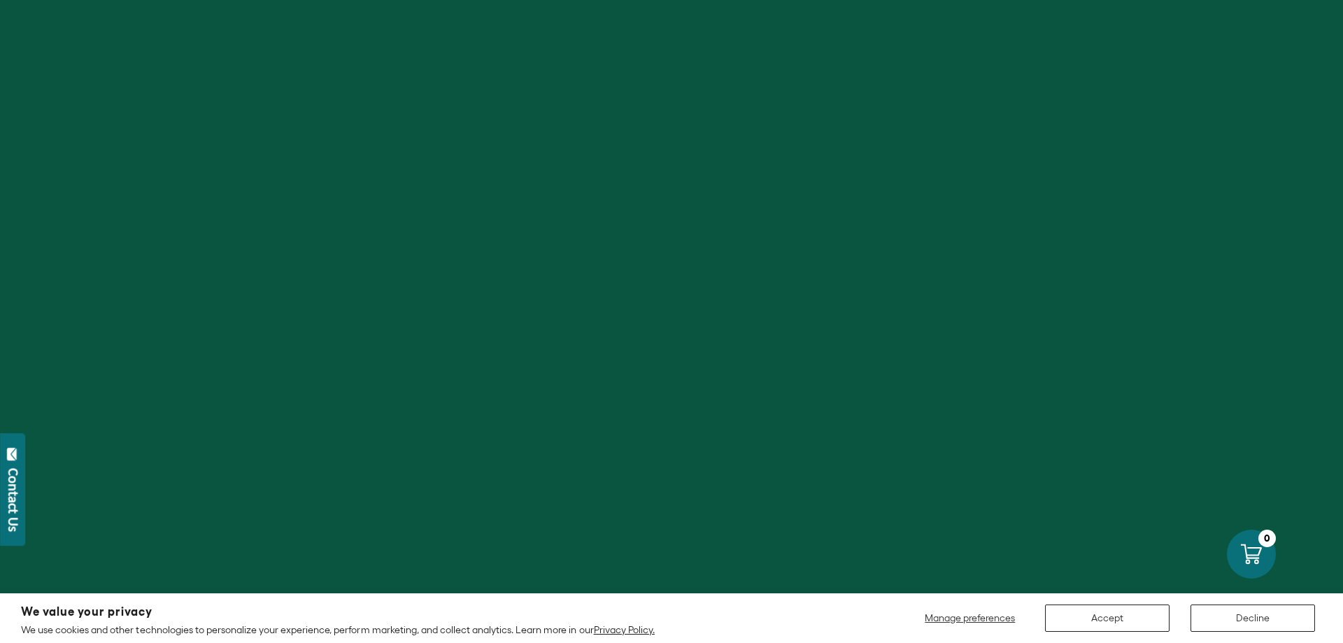 This screenshot has width=1343, height=643. Describe the element at coordinates (1267, 538) in the screenshot. I see `div: 0` at that location.